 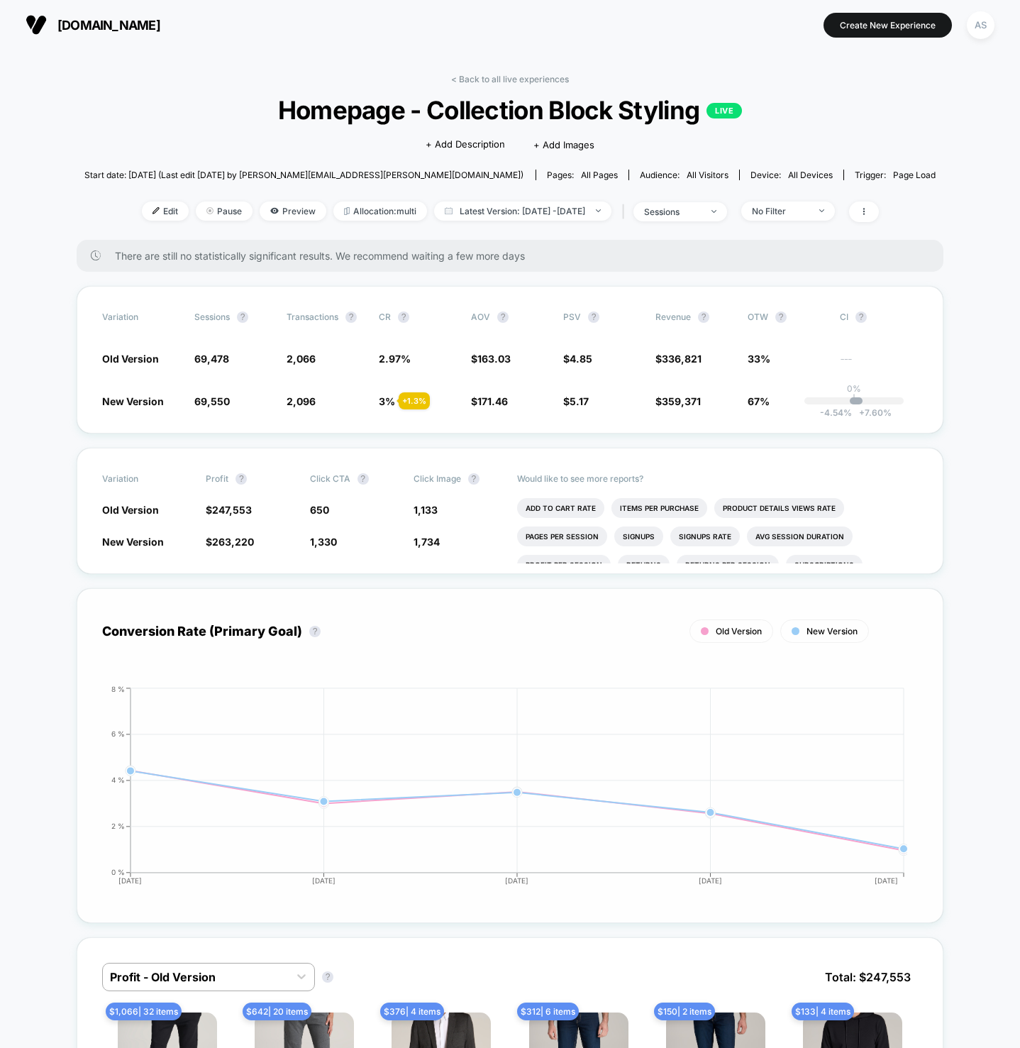 What do you see at coordinates (810, 175) in the screenshot?
I see `span: all devices` at bounding box center [810, 175].